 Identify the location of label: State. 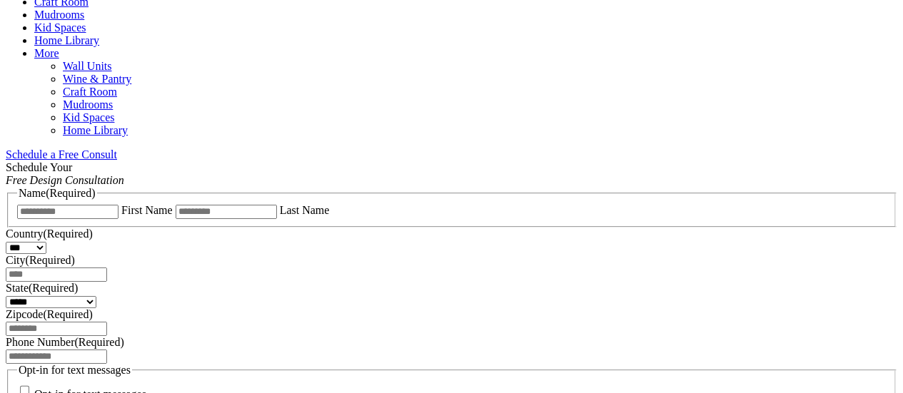
(41, 288).